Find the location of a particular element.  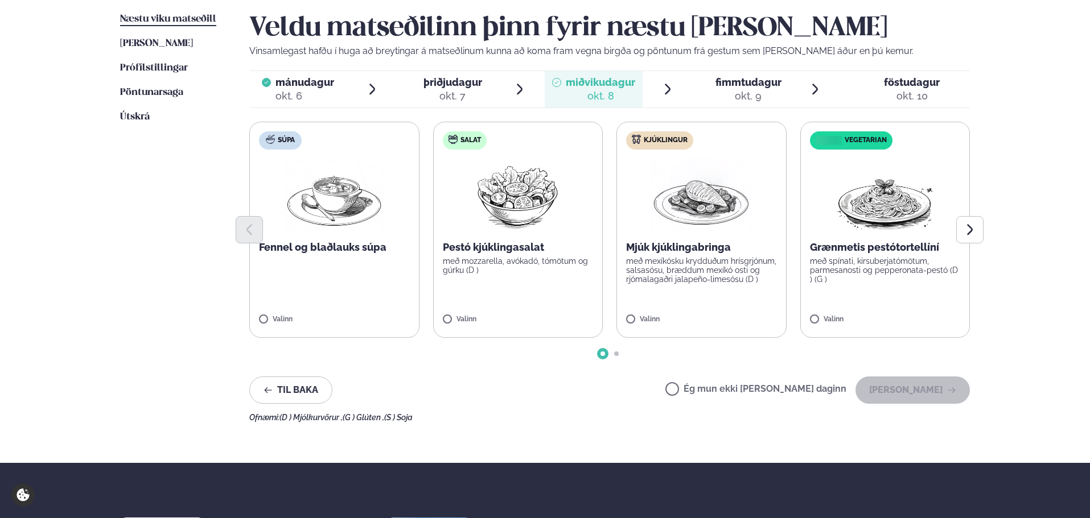

span: (G ) Glúten , is located at coordinates (363, 418).